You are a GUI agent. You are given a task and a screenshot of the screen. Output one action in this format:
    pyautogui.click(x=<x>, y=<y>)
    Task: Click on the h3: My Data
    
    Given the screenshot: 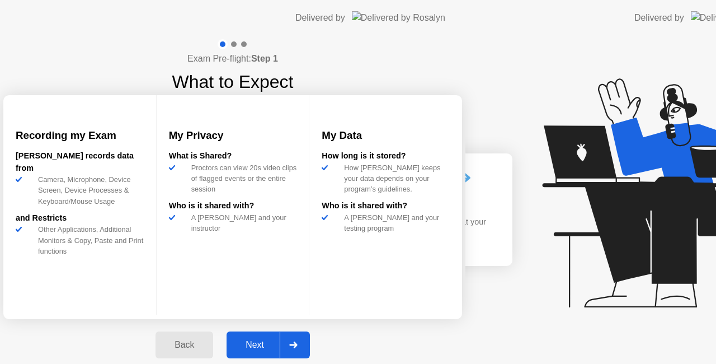 What is the action you would take?
    pyautogui.click(x=385, y=135)
    